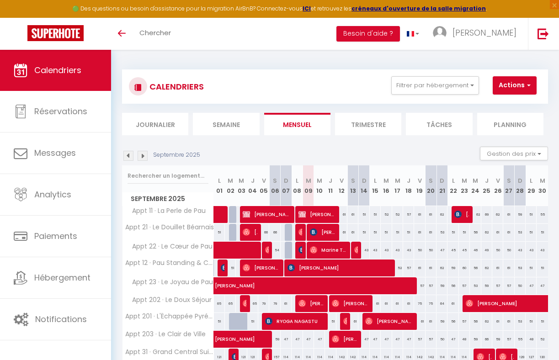 The image size is (559, 360). Describe the element at coordinates (169, 227) in the screenshot. I see `span: Appt 21 · Le Douillet Béarnais` at that location.